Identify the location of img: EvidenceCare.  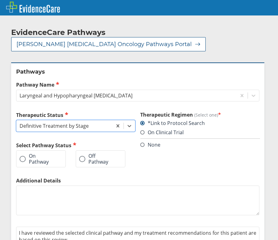
(33, 7).